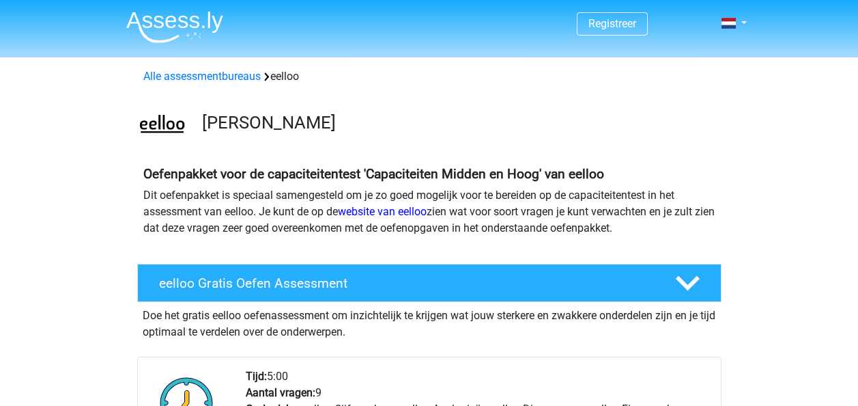  What do you see at coordinates (429, 76) in the screenshot?
I see `div: eelloo` at bounding box center [429, 76].